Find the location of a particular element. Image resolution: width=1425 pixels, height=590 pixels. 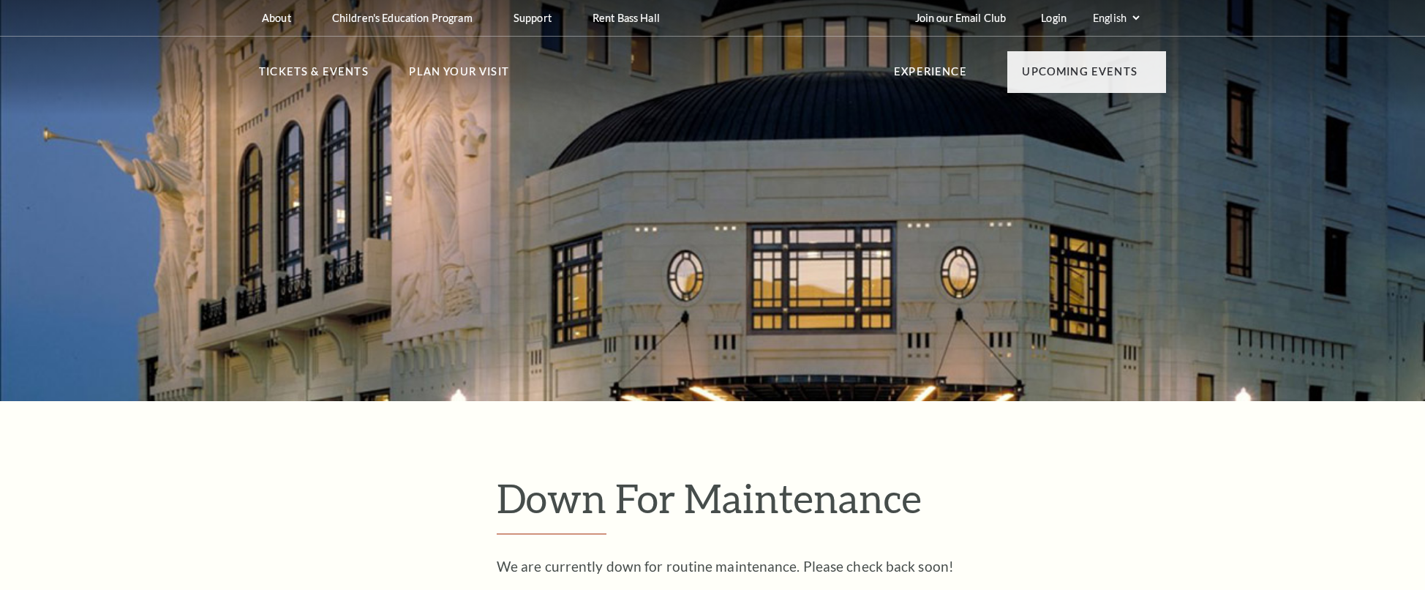

p: Children's Education Program is located at coordinates (402, 18).